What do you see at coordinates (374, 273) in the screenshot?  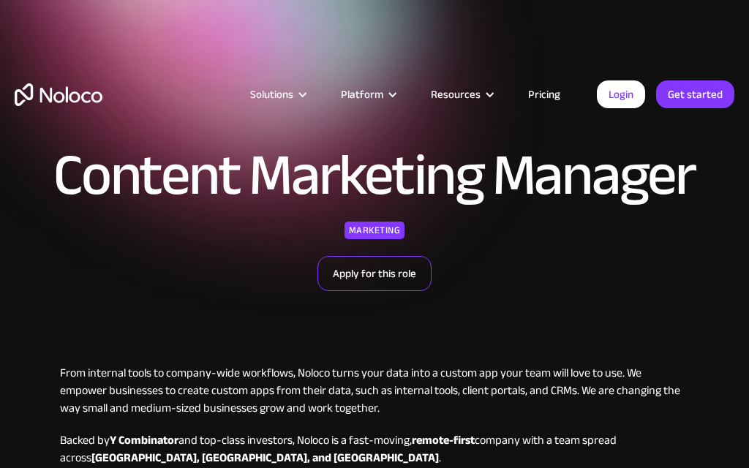 I see `a: Apply for this role` at bounding box center [374, 273].